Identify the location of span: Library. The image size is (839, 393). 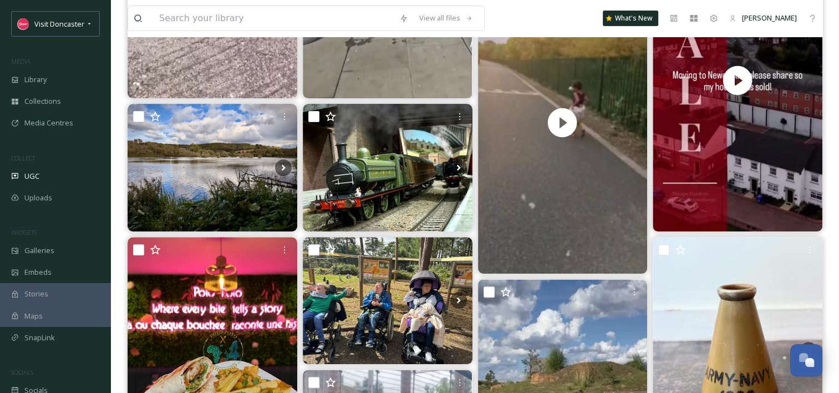
(35, 79).